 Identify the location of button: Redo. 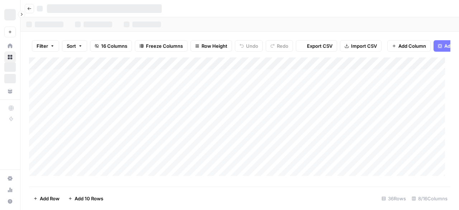
(279, 46).